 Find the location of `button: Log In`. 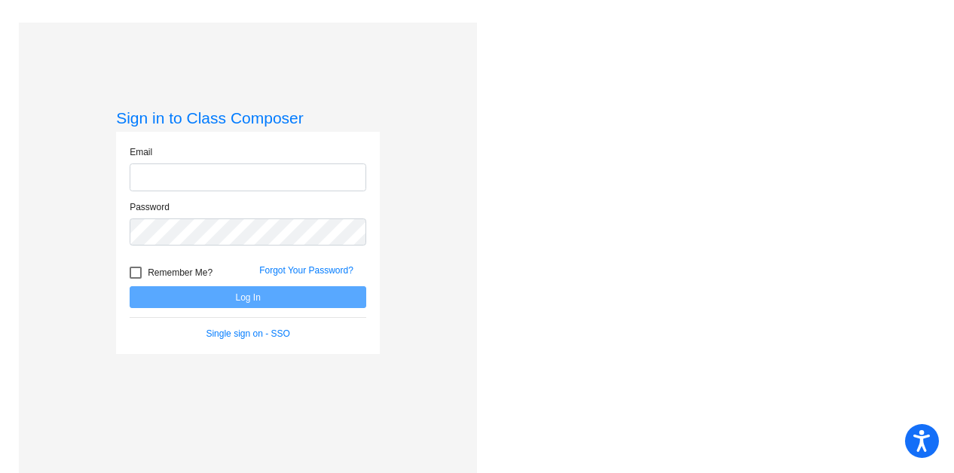

button: Log In is located at coordinates (248, 297).